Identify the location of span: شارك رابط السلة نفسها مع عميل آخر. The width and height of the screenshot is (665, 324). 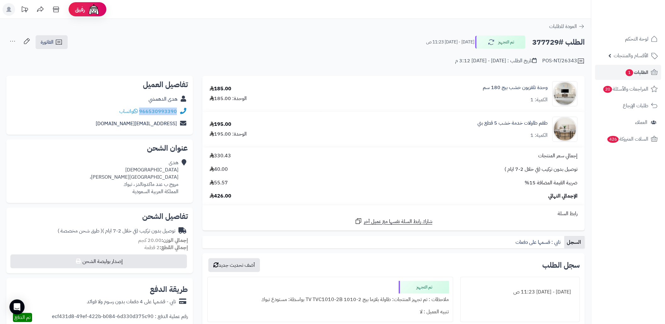
(398, 222).